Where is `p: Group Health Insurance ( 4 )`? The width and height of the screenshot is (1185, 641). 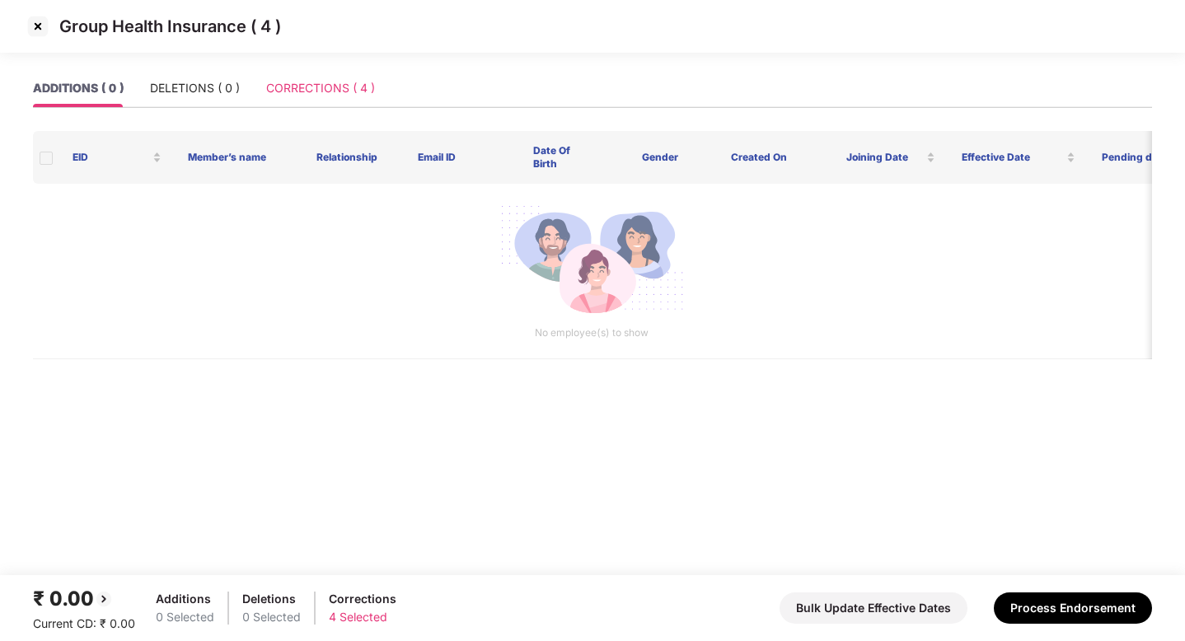
p: Group Health Insurance ( 4 ) is located at coordinates (170, 26).